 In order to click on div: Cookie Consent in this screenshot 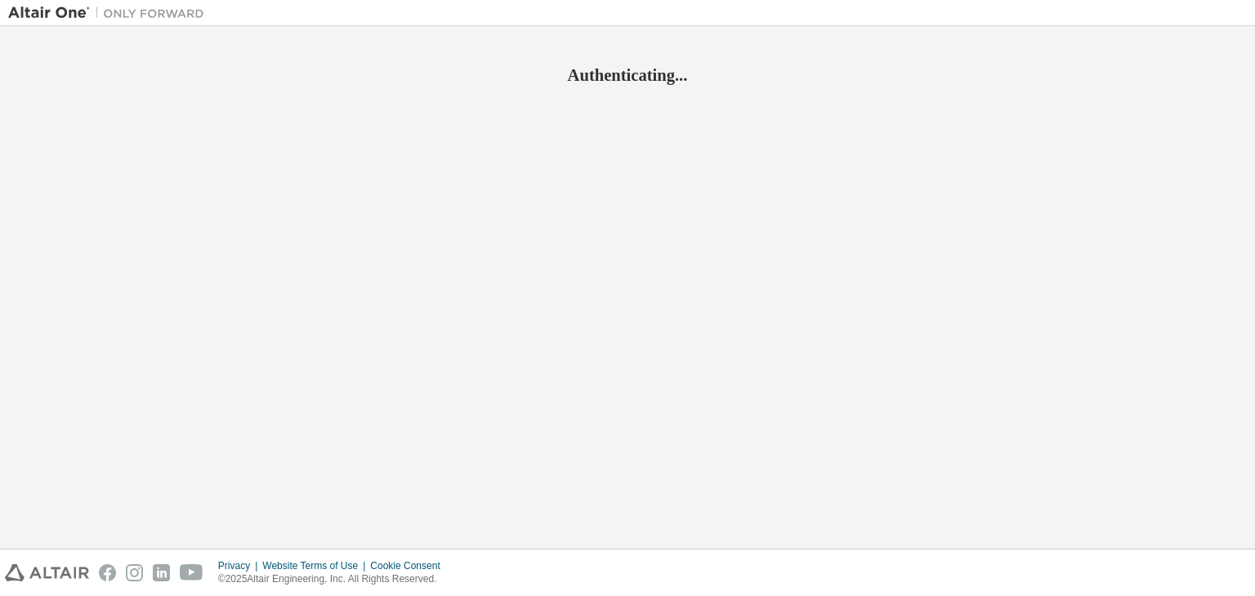, I will do `click(409, 566)`.